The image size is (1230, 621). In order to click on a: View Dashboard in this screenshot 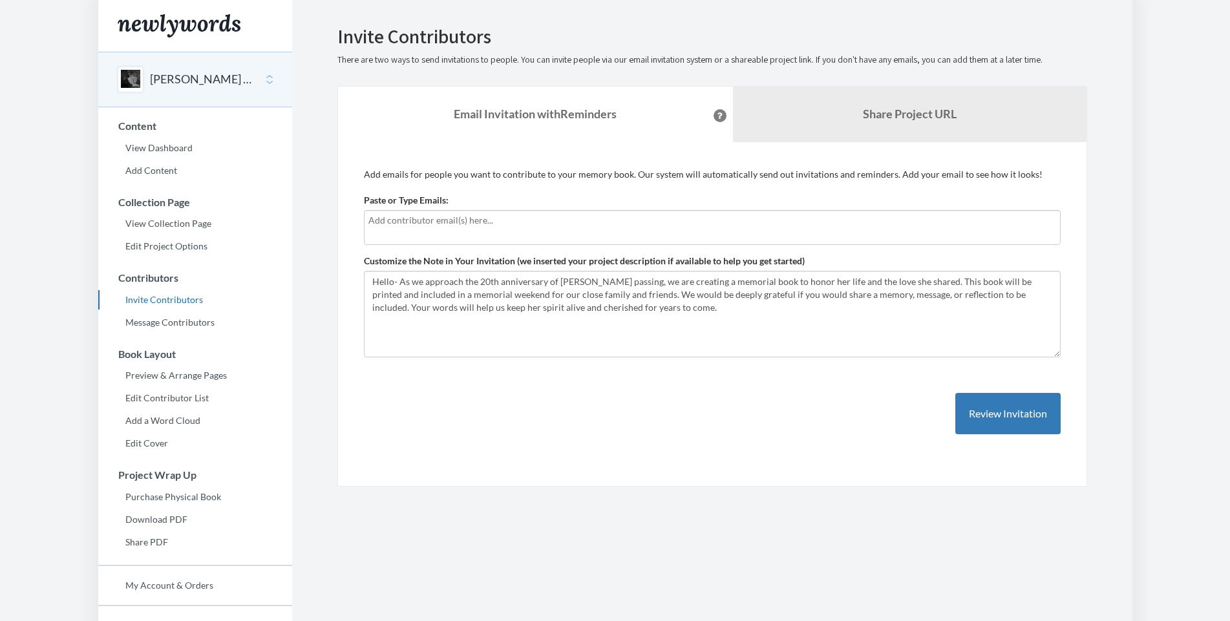, I will do `click(195, 148)`.